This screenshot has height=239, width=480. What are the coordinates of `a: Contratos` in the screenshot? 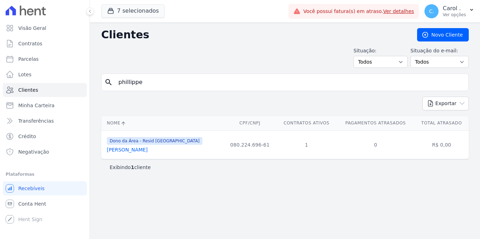 It's located at (45, 44).